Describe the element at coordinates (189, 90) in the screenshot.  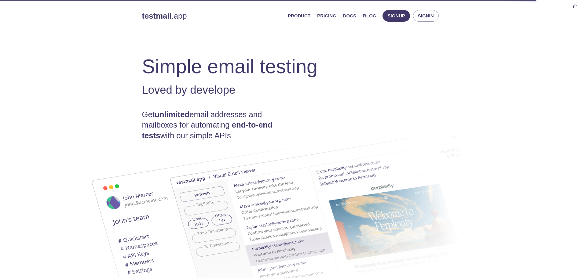
I see `span: Loved by develope` at that location.